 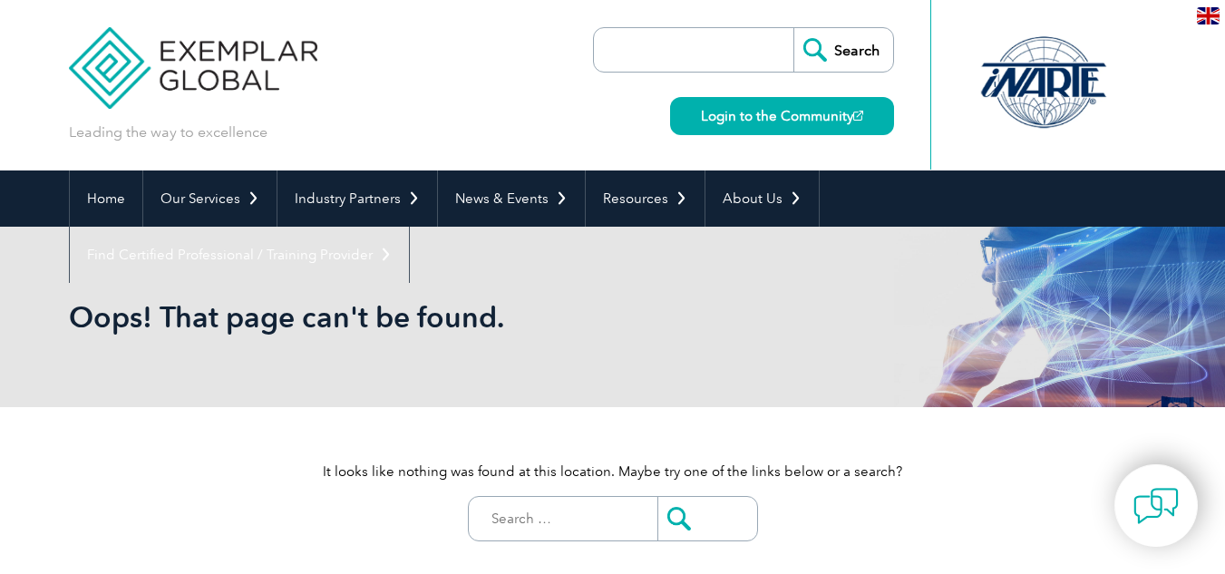 I want to click on a: Resources, so click(x=645, y=199).